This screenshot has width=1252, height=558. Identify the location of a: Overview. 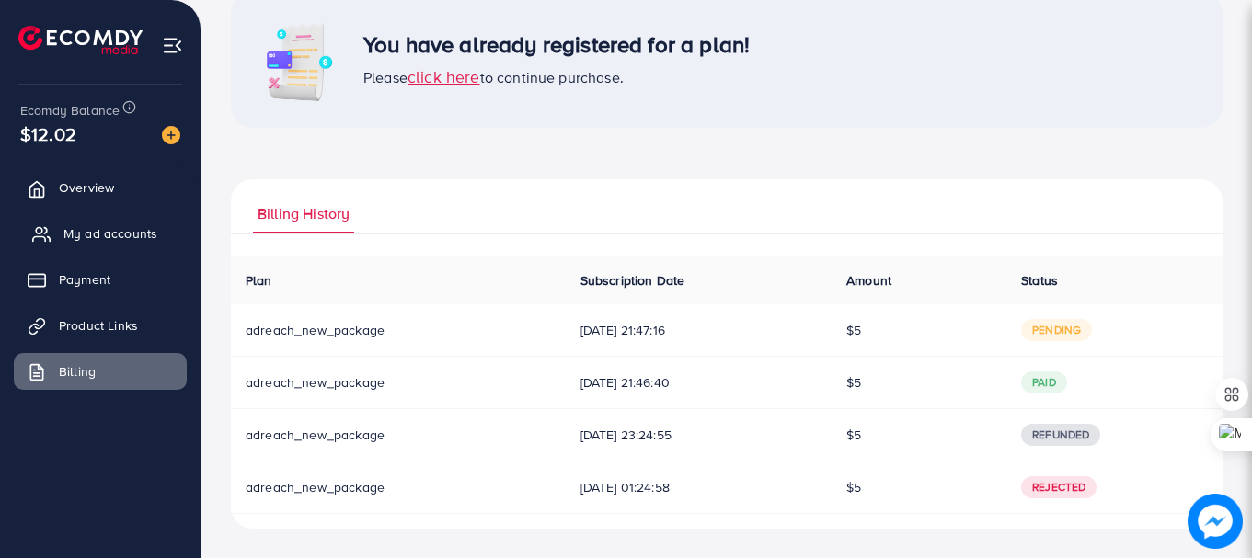
(100, 188).